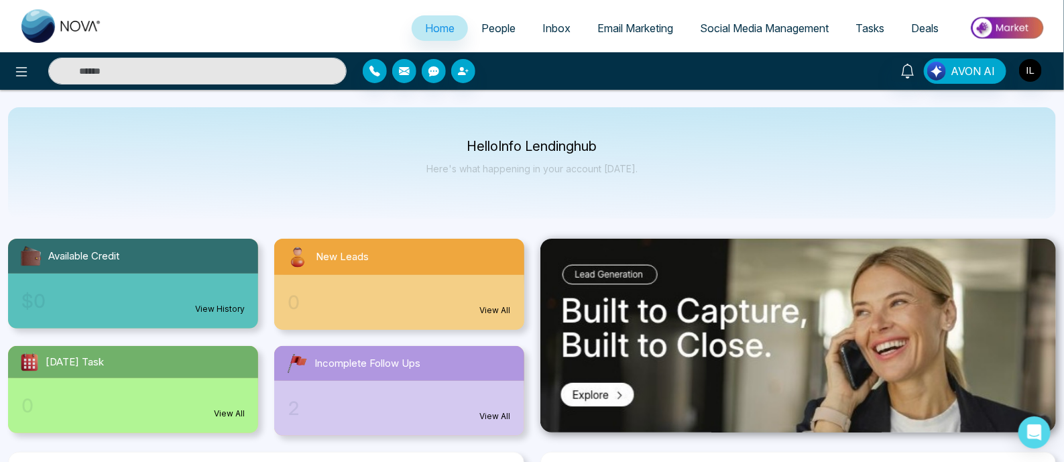 The width and height of the screenshot is (1064, 462). Describe the element at coordinates (1035, 433) in the screenshot. I see `div: Open Intercom Messenger` at that location.